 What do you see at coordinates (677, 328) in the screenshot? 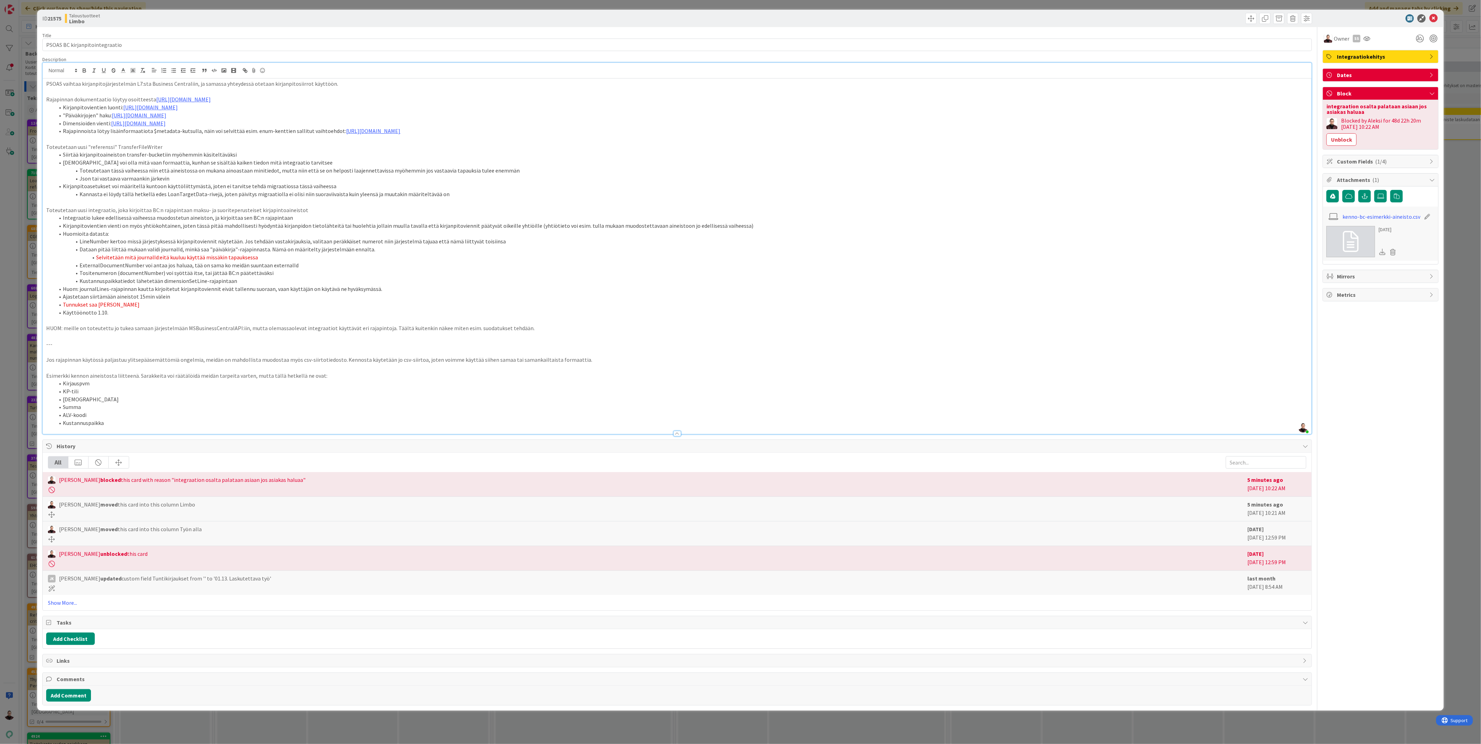
I see `p: HUOM: meille on toteutettu jo tukea samaan järjestelmään MSBusinessCentralAPI:iin, mutta olemassa...` at bounding box center [677, 328].